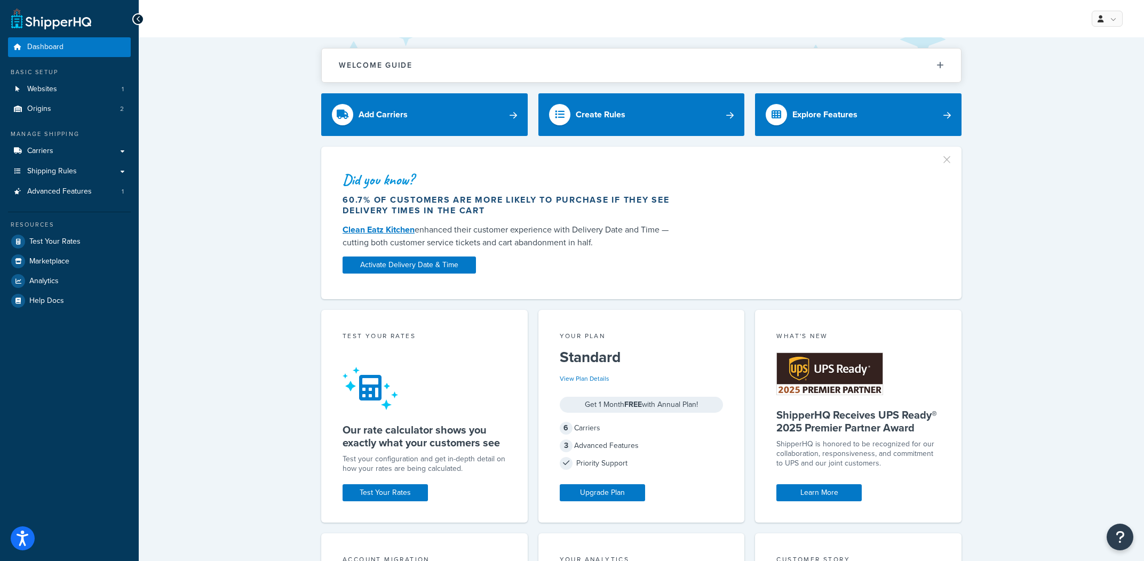 This screenshot has width=1144, height=561. I want to click on div: Your Plan, so click(641, 337).